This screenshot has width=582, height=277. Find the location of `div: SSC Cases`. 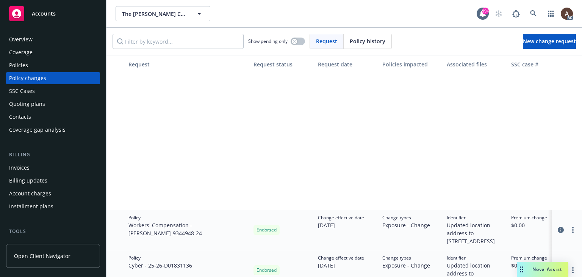

div: SSC Cases is located at coordinates (22, 91).